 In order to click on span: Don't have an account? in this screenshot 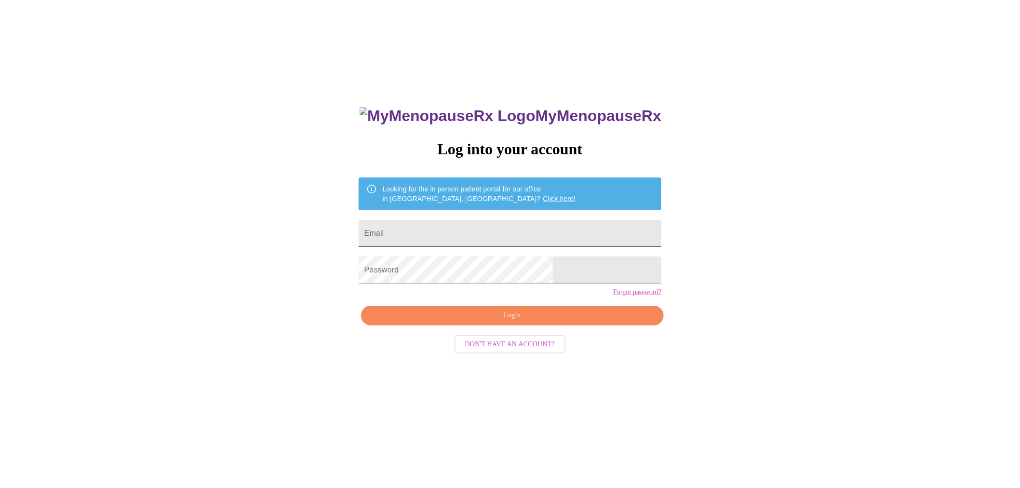, I will do `click(510, 344)`.